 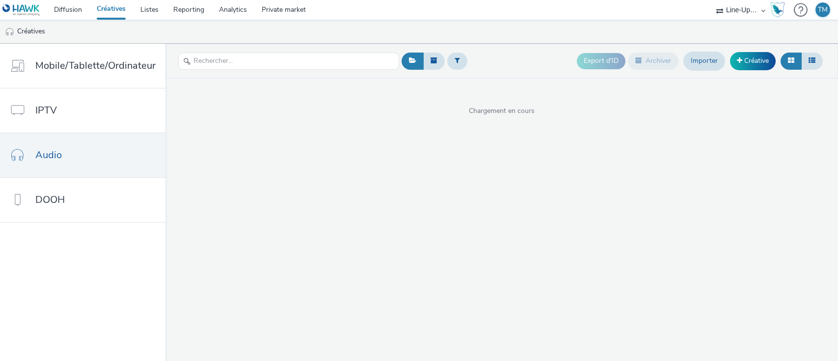 I want to click on span: Mobile/Tablette/Ordinateur, so click(x=95, y=65).